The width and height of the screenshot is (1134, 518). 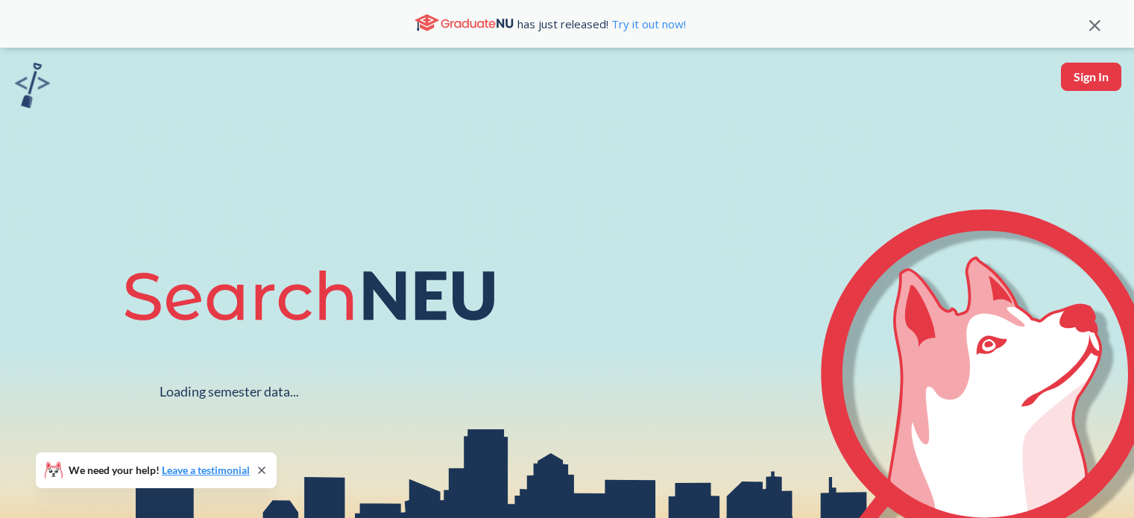 I want to click on span: We need your help!, so click(x=159, y=471).